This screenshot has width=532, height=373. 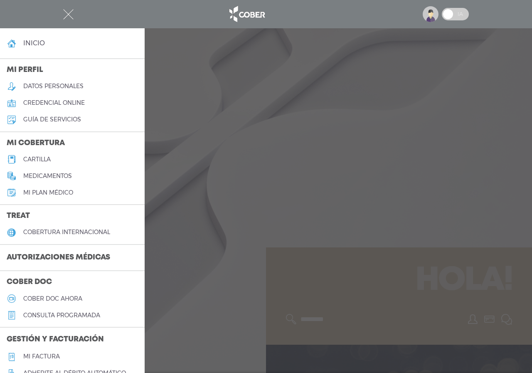 What do you see at coordinates (34, 43) in the screenshot?
I see `h4: inicio` at bounding box center [34, 43].